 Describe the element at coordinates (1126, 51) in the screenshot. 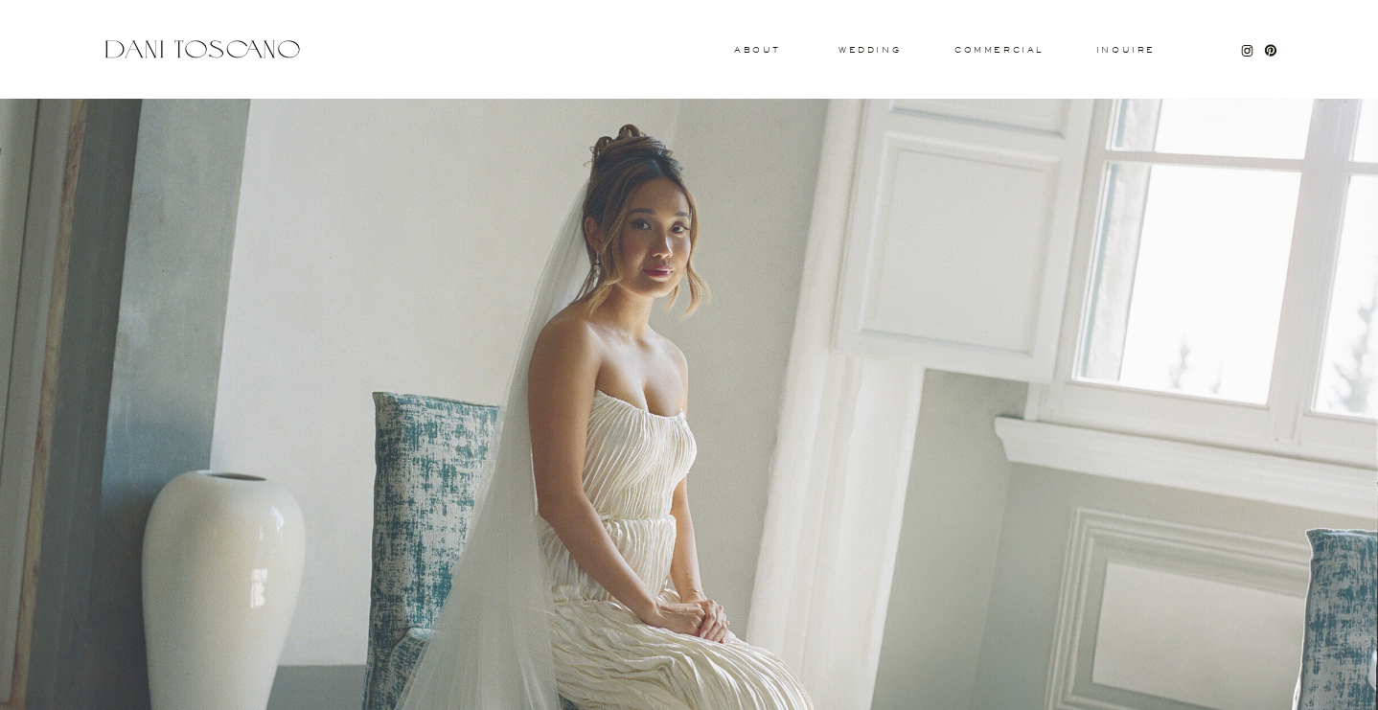

I see `h3: Inquire` at that location.